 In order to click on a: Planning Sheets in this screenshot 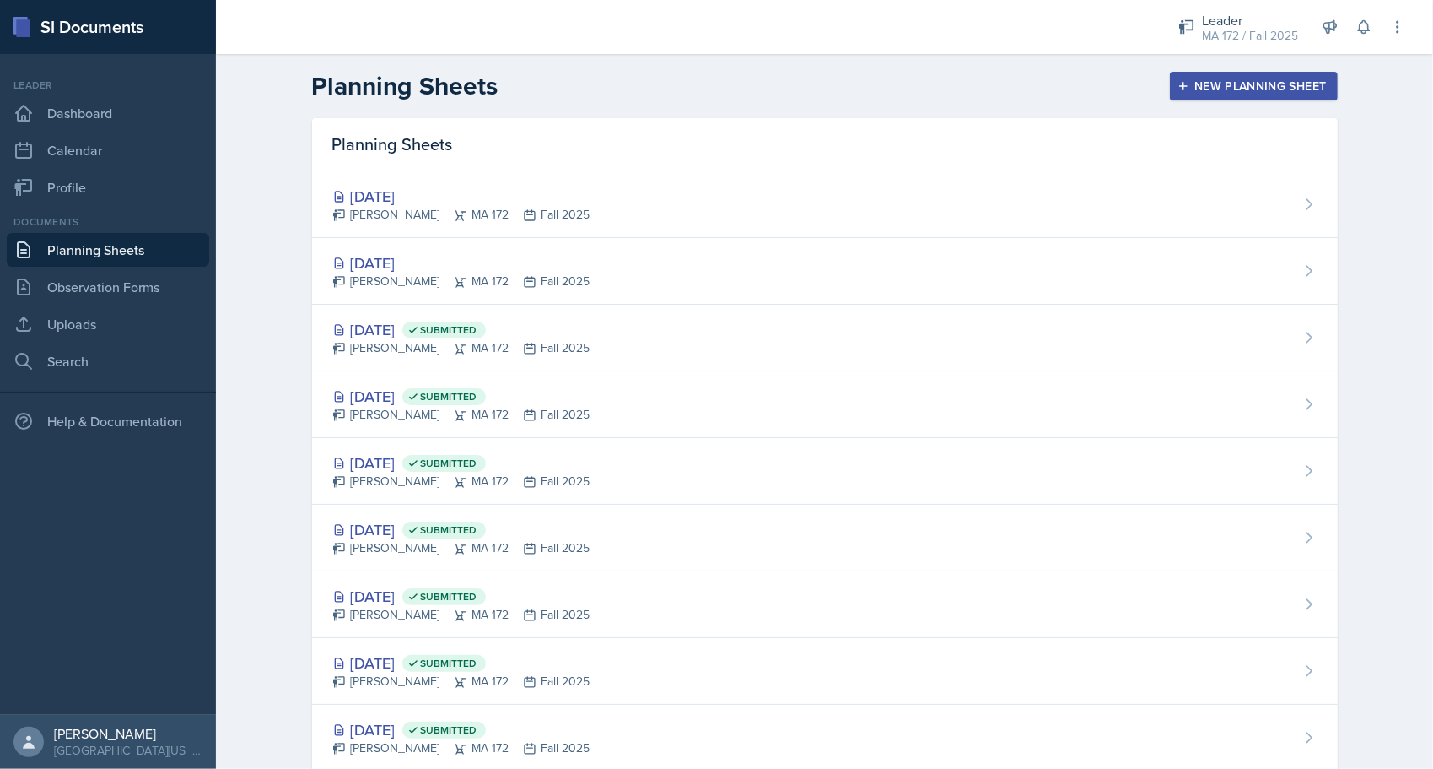, I will do `click(108, 250)`.